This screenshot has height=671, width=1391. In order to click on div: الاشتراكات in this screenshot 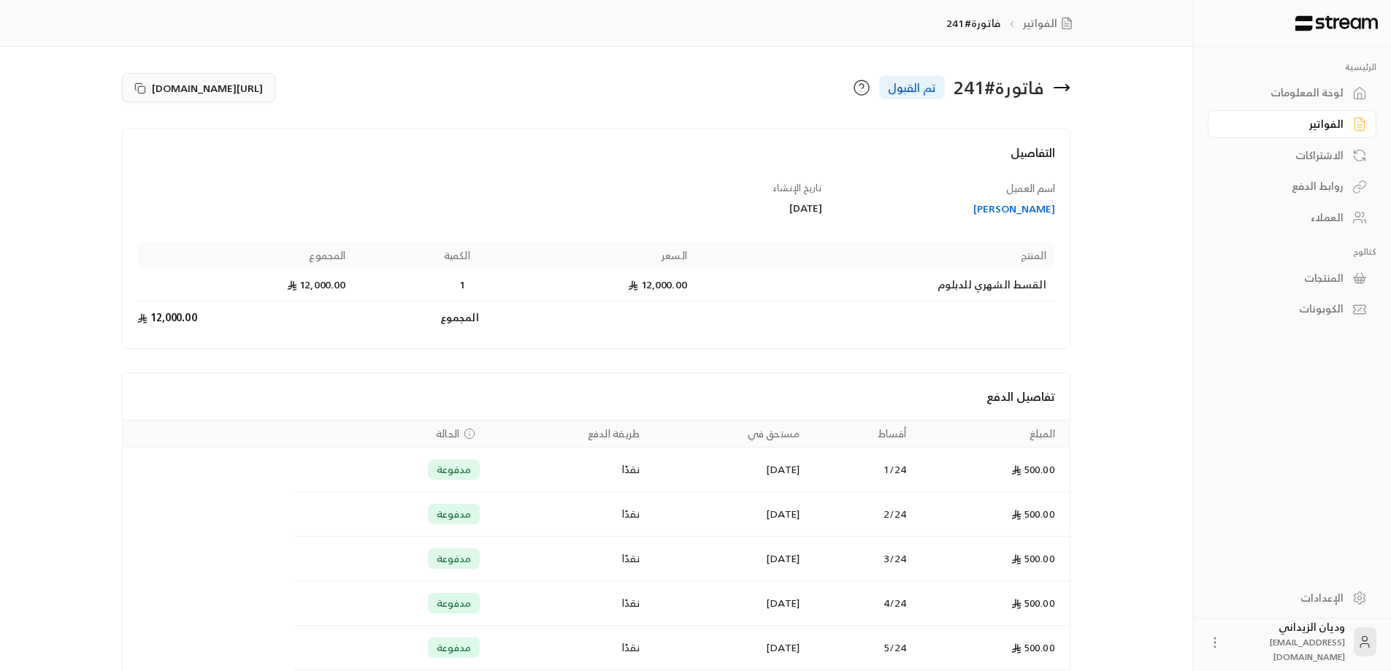, I will do `click(1284, 156)`.